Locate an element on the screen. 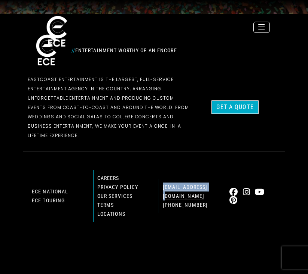  a: ECE national is located at coordinates (50, 192).